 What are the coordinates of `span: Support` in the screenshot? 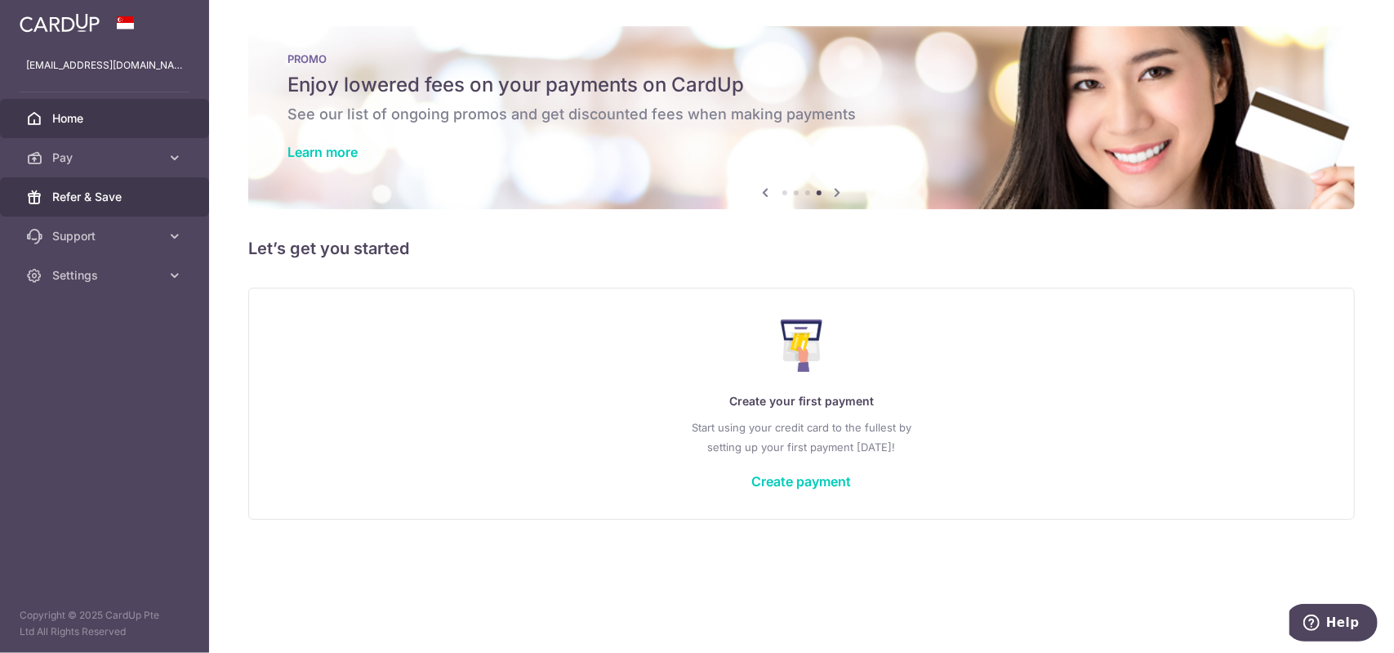 It's located at (106, 236).